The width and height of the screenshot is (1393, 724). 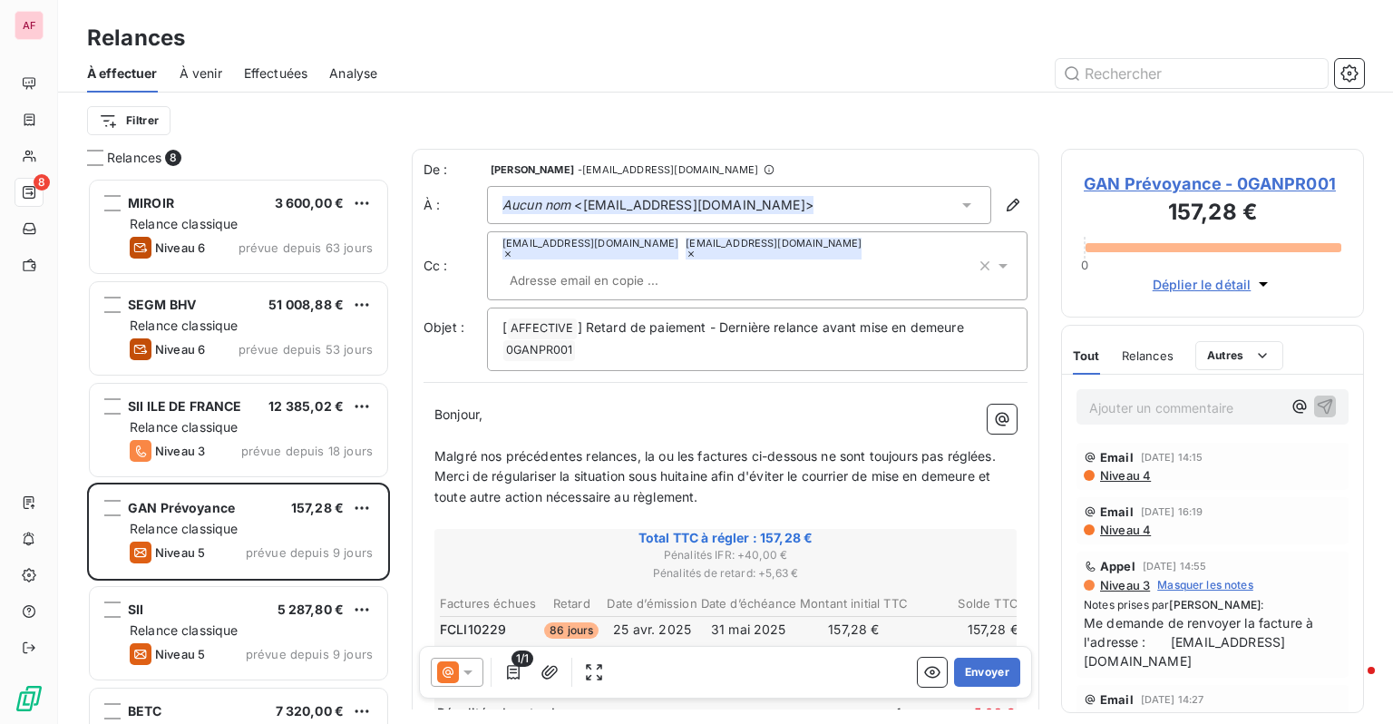 What do you see at coordinates (455, 205) in the screenshot?
I see `label: À :` at bounding box center [455, 205].